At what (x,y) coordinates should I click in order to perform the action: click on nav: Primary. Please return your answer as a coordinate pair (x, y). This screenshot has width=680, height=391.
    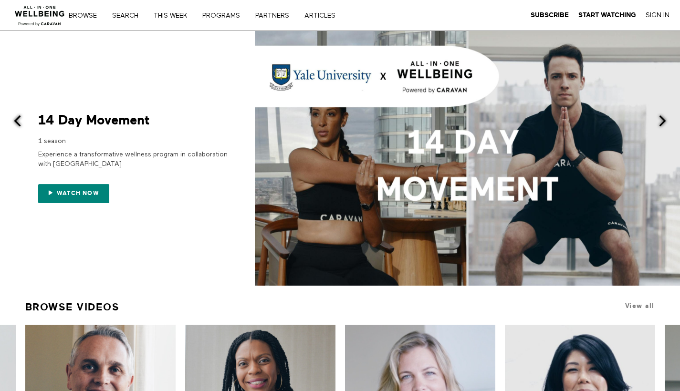
    Looking at the image, I should click on (215, 15).